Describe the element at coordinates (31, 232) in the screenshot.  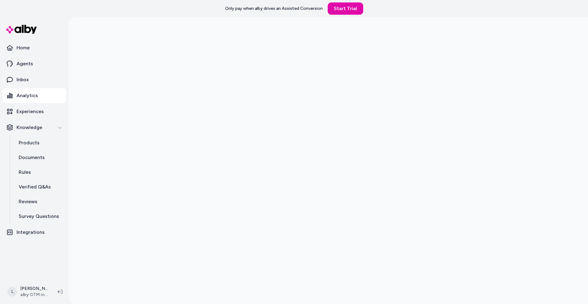
I see `p: Integrations` at that location.